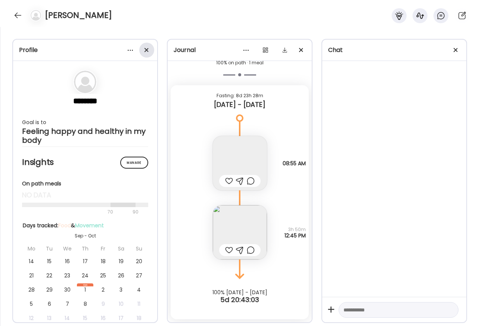 Image resolution: width=479 pixels, height=326 pixels. I want to click on div: Profile, so click(85, 50).